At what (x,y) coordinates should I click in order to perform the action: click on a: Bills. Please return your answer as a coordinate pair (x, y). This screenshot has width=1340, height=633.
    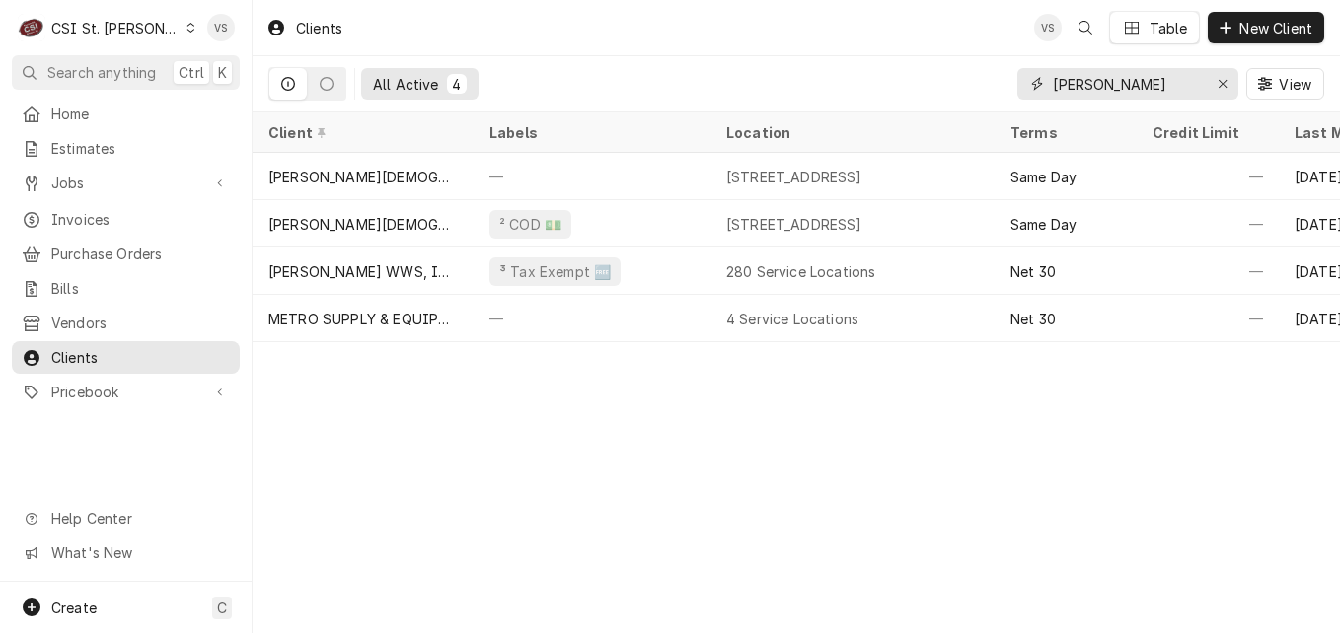
    Looking at the image, I should click on (125, 288).